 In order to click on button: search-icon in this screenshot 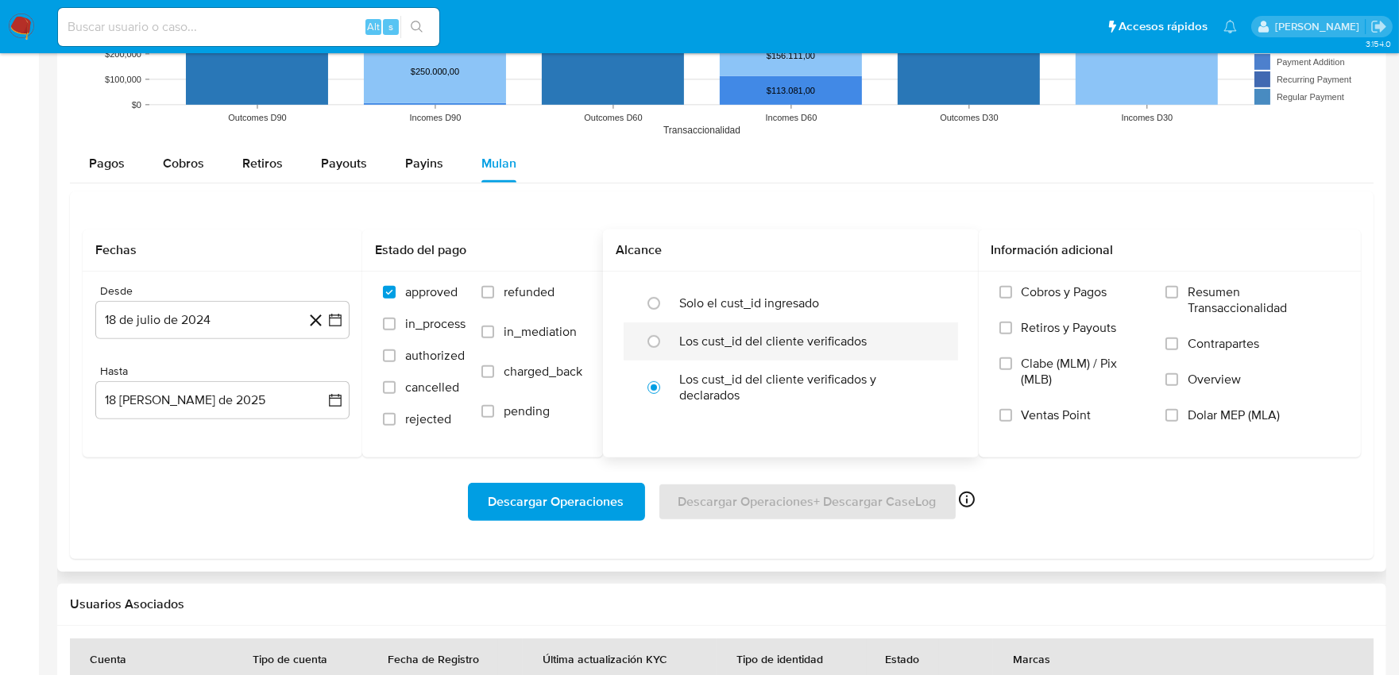, I will do `click(416, 27)`.